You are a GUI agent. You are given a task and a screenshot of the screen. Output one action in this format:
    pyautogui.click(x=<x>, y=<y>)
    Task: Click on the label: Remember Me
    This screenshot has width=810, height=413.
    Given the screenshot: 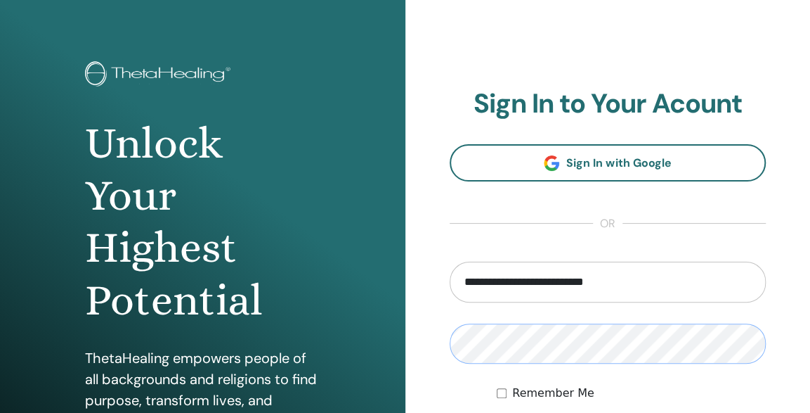 What is the action you would take?
    pyautogui.click(x=553, y=393)
    